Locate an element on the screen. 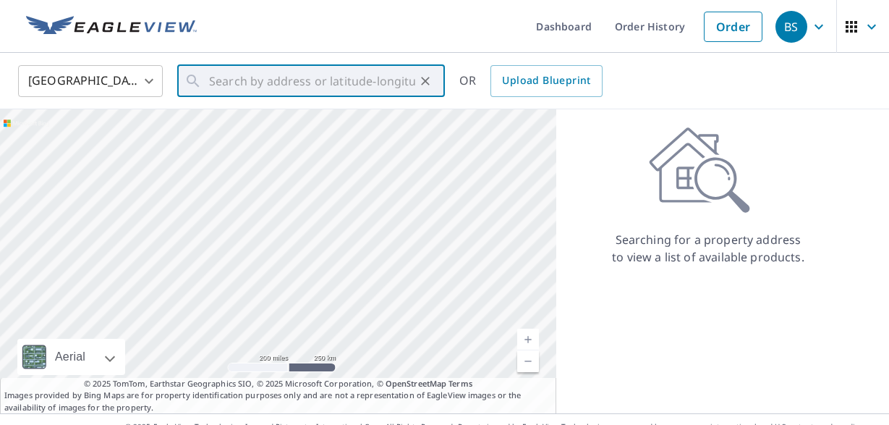  button: Clear is located at coordinates (425, 81).